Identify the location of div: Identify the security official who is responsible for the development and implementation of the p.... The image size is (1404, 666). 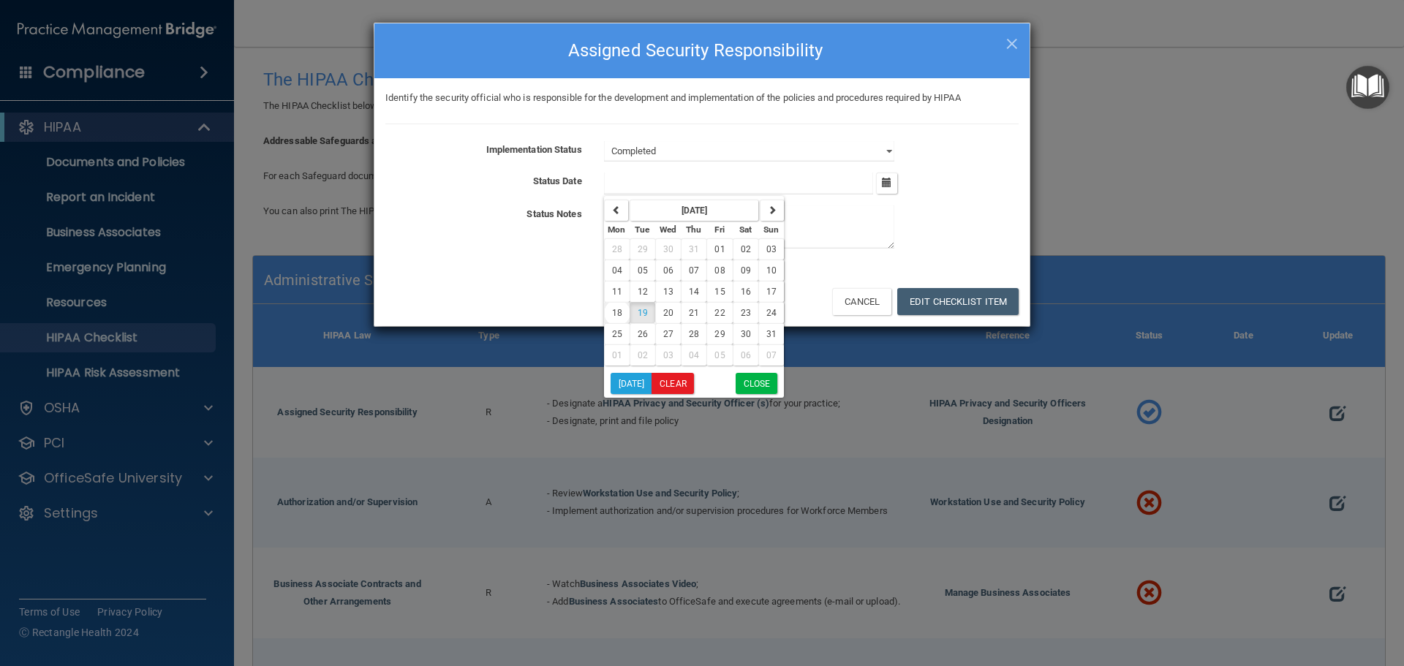
(702, 98).